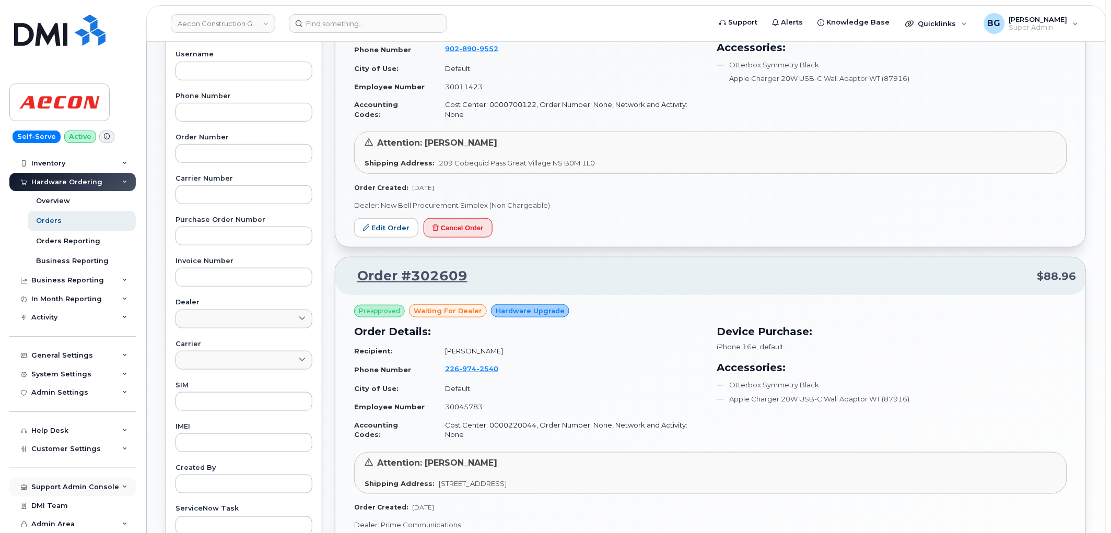  Describe the element at coordinates (448, 311) in the screenshot. I see `span: waiting for dealer` at that location.